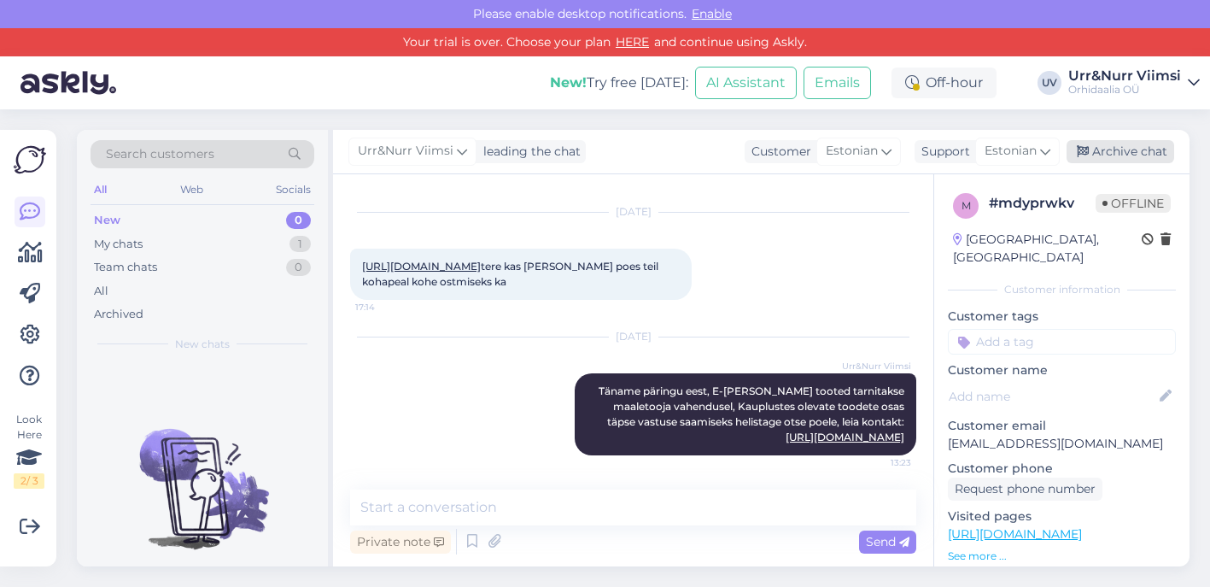 The image size is (1210, 587). I want to click on div: Team chats, so click(126, 267).